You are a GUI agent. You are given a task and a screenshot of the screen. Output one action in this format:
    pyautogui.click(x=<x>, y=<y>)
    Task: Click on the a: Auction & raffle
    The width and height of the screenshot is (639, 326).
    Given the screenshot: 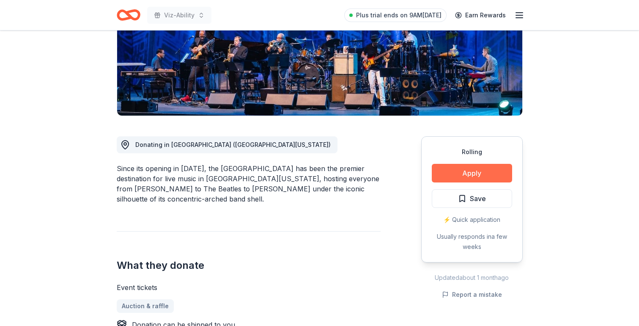 What is the action you would take?
    pyautogui.click(x=145, y=306)
    